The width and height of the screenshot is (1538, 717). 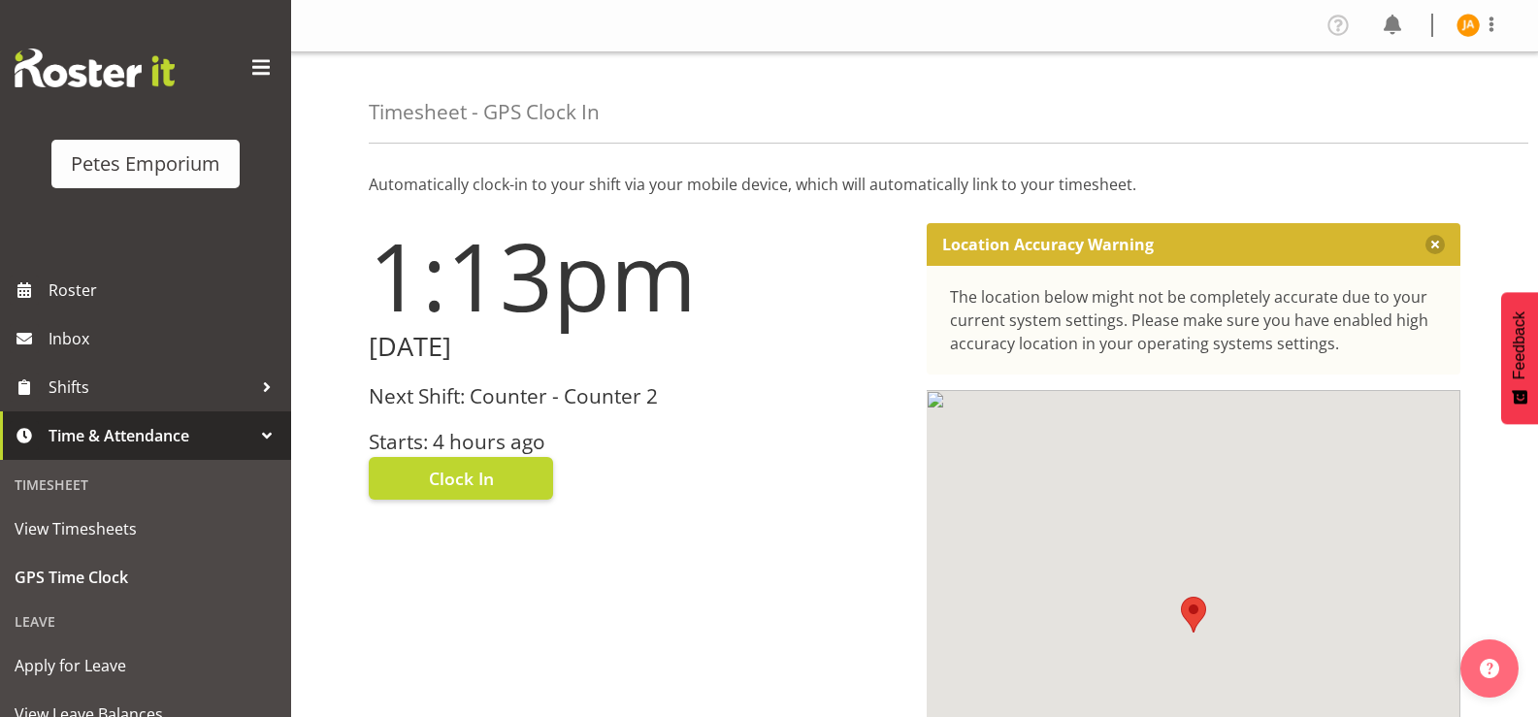 I want to click on span: Clock In, so click(x=461, y=478).